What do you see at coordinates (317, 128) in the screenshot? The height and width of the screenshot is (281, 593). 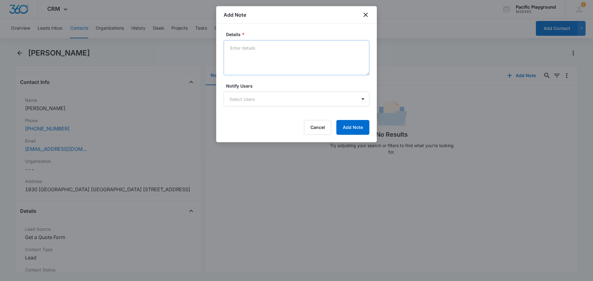 I see `button: Cancel` at bounding box center [317, 128].